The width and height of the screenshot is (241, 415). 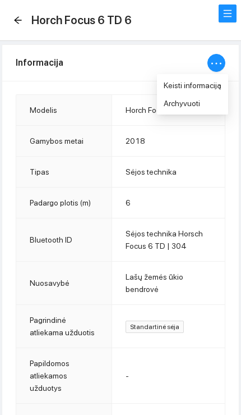 I want to click on span: Nuosavybė, so click(x=49, y=283).